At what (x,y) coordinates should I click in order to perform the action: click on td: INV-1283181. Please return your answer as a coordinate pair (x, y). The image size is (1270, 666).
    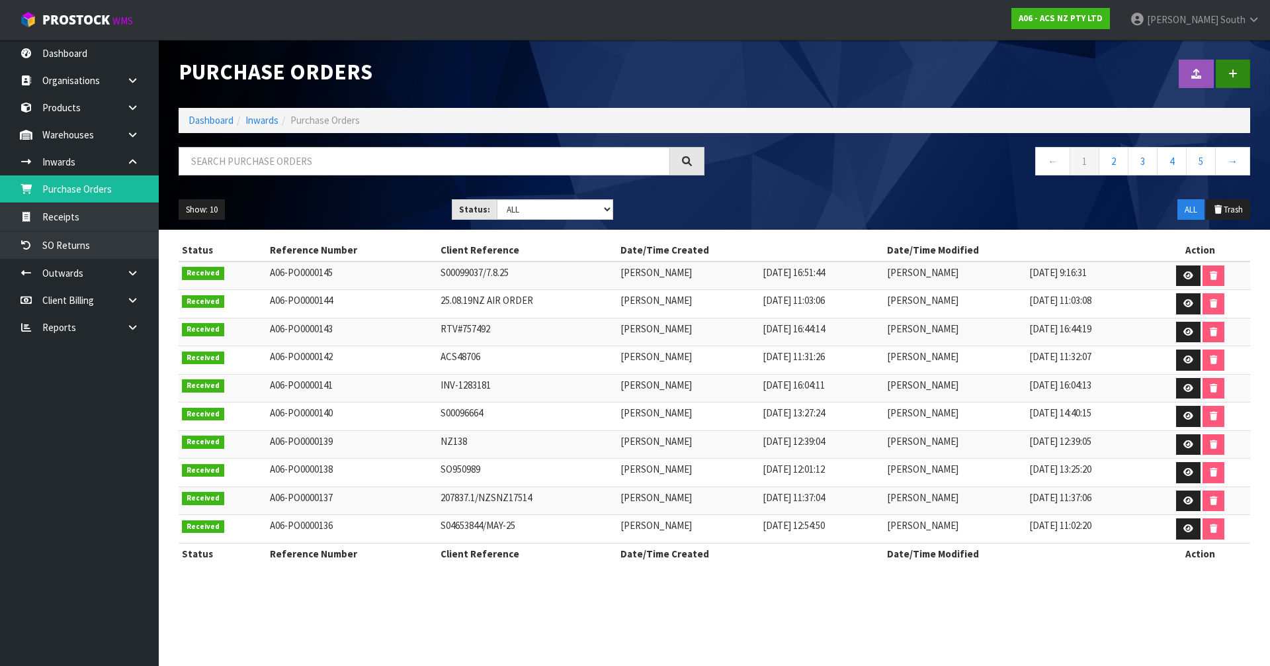
    Looking at the image, I should click on (527, 388).